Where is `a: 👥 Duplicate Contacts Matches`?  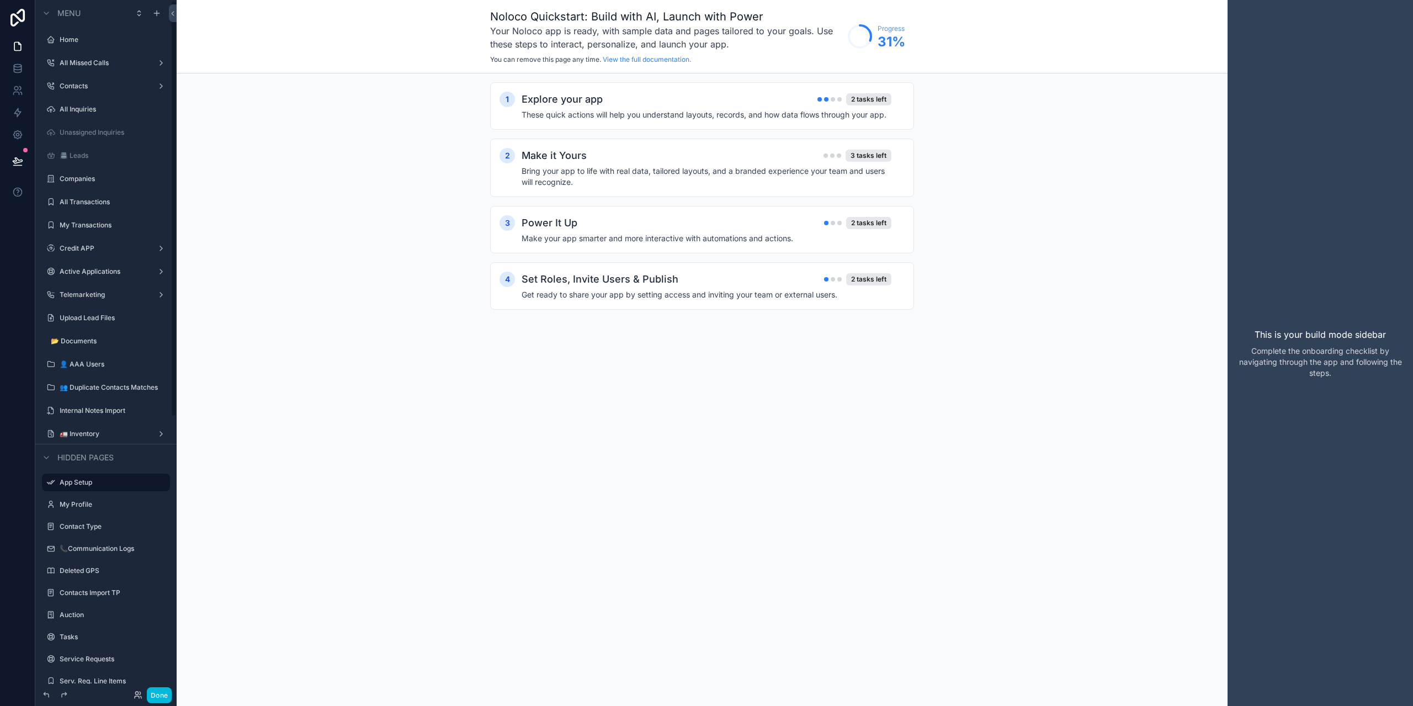 a: 👥 Duplicate Contacts Matches is located at coordinates (111, 387).